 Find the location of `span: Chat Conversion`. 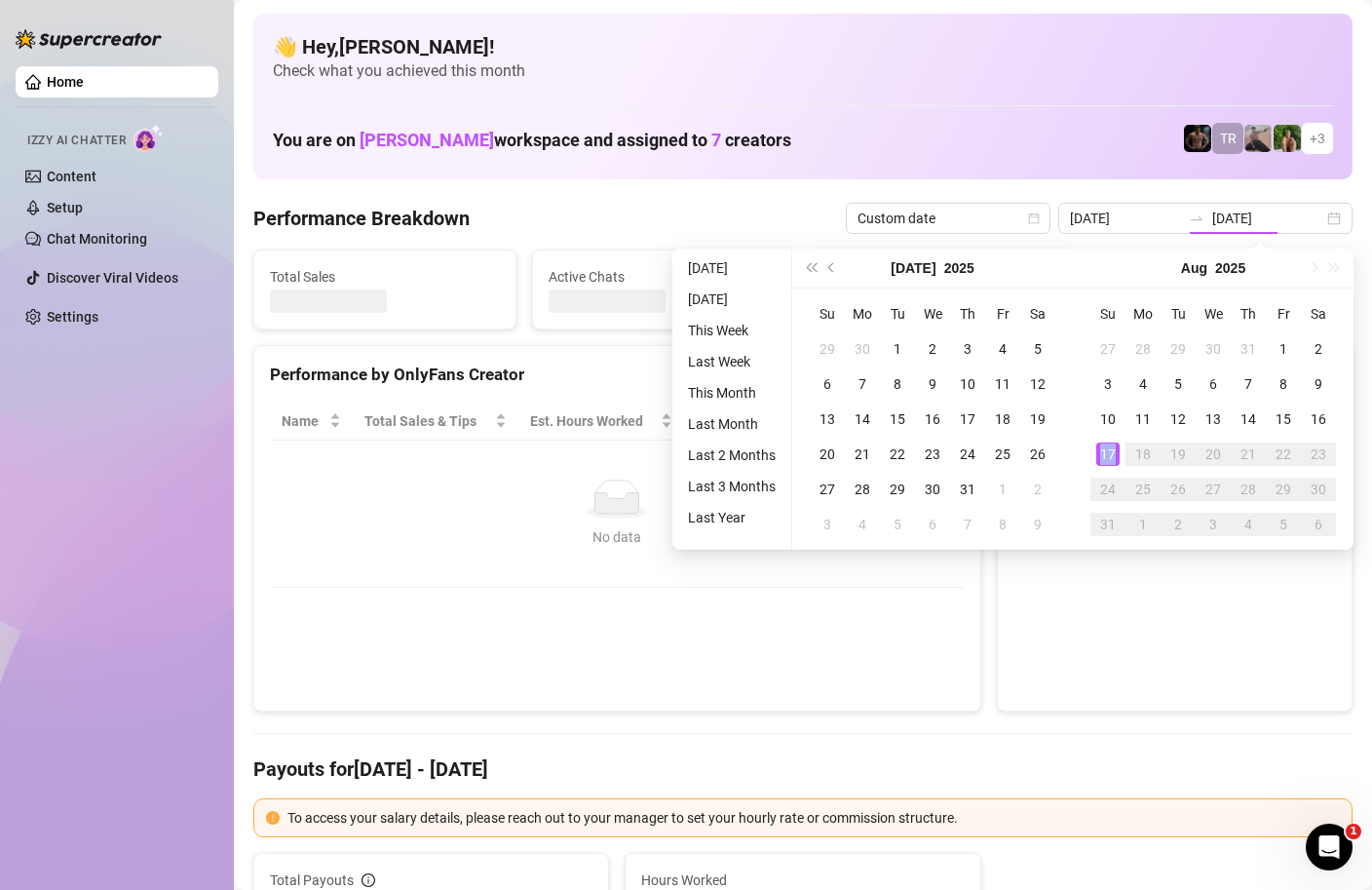

span: Chat Conversion is located at coordinates (879, 421).